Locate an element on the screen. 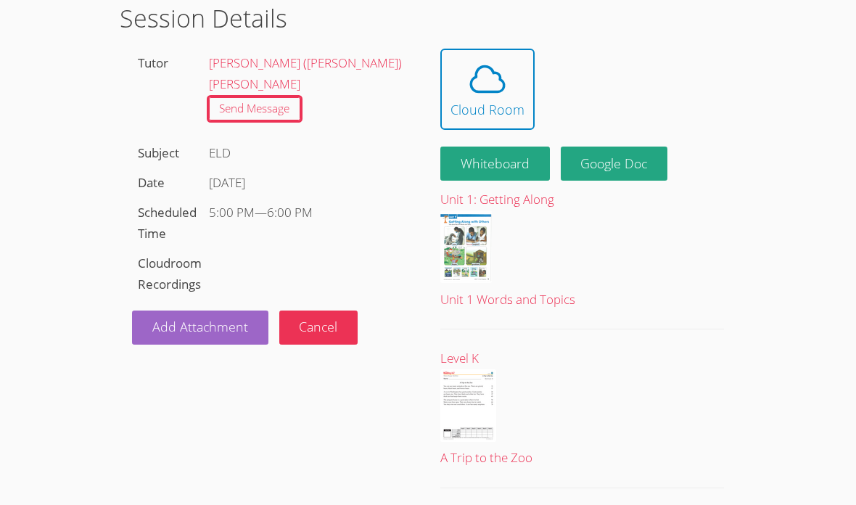  img: Fluency_PP_K_a_trip_to_the_zoo.pdf is located at coordinates (468, 406).